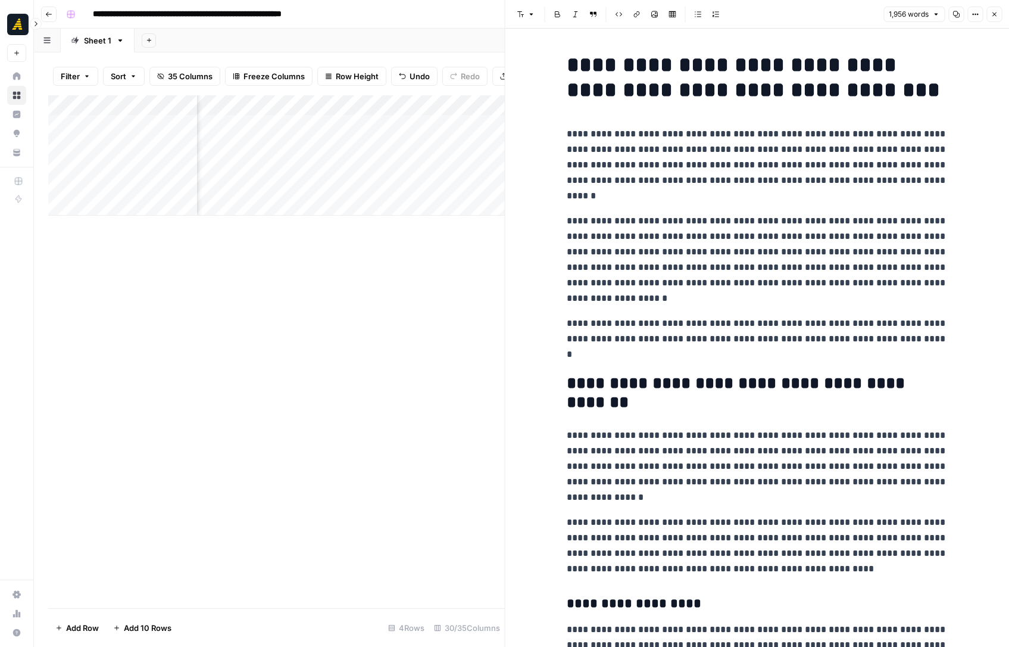 Image resolution: width=1009 pixels, height=647 pixels. What do you see at coordinates (914, 14) in the screenshot?
I see `button: 1,956 words` at bounding box center [914, 14].